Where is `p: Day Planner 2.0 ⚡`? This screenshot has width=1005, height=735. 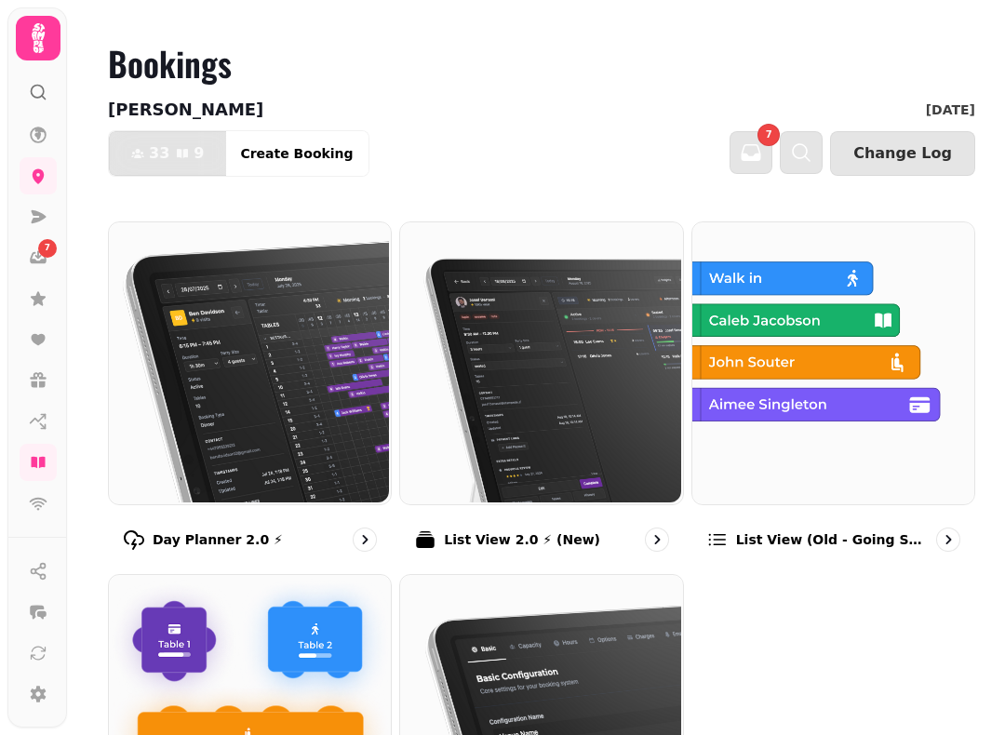 p: Day Planner 2.0 ⚡ is located at coordinates (218, 540).